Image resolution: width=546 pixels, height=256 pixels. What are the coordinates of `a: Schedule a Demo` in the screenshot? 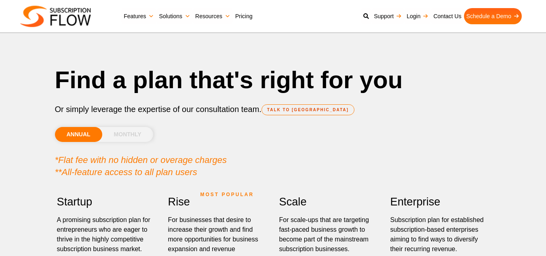 It's located at (492, 16).